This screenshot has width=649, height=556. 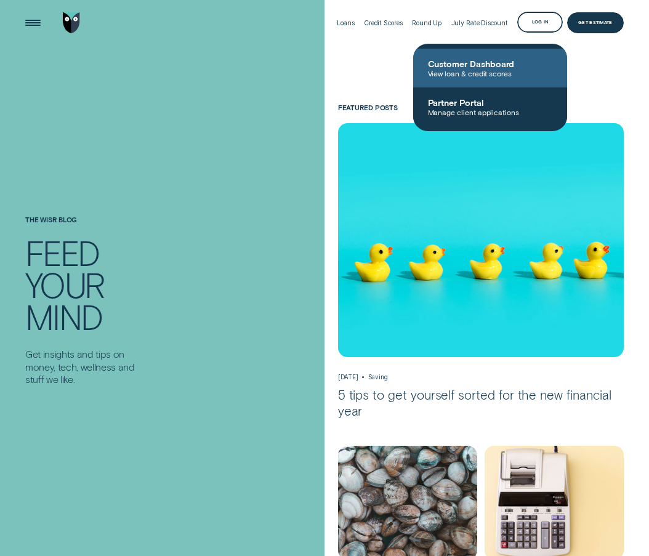 What do you see at coordinates (82, 285) in the screenshot?
I see `h4: Feed your mind` at bounding box center [82, 285].